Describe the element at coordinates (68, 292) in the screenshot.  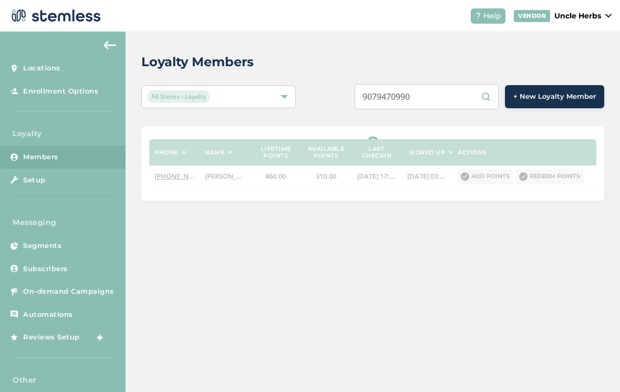
I see `span: On-demand Campaigns` at that location.